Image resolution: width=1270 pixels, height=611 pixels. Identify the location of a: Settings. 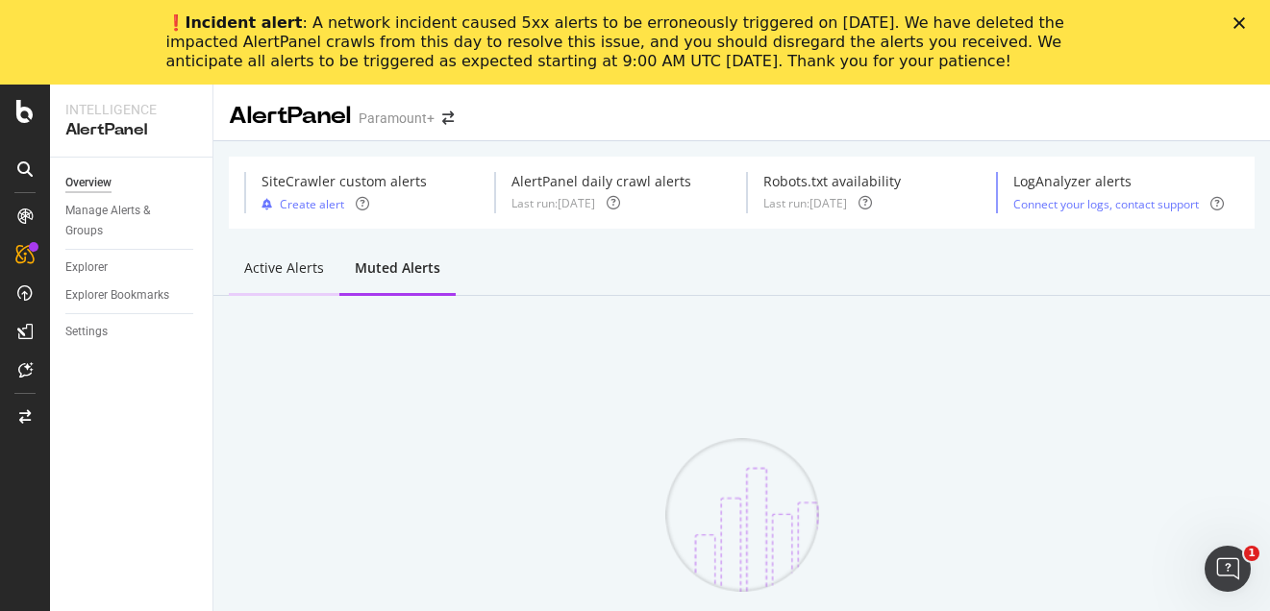
(132, 332).